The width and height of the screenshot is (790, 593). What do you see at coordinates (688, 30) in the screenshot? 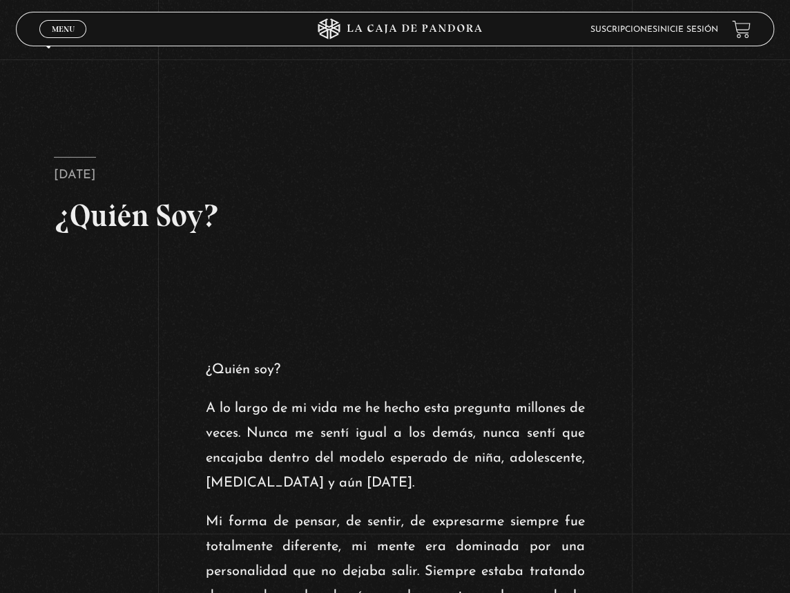
I see `a: Inicie sesión` at bounding box center [688, 30].